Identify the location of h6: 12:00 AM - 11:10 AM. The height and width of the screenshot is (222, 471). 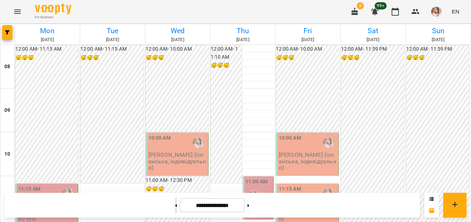
(226, 53).